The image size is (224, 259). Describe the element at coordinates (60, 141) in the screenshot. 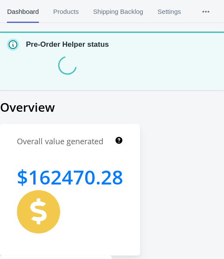

I see `h1: Overall value generated` at that location.